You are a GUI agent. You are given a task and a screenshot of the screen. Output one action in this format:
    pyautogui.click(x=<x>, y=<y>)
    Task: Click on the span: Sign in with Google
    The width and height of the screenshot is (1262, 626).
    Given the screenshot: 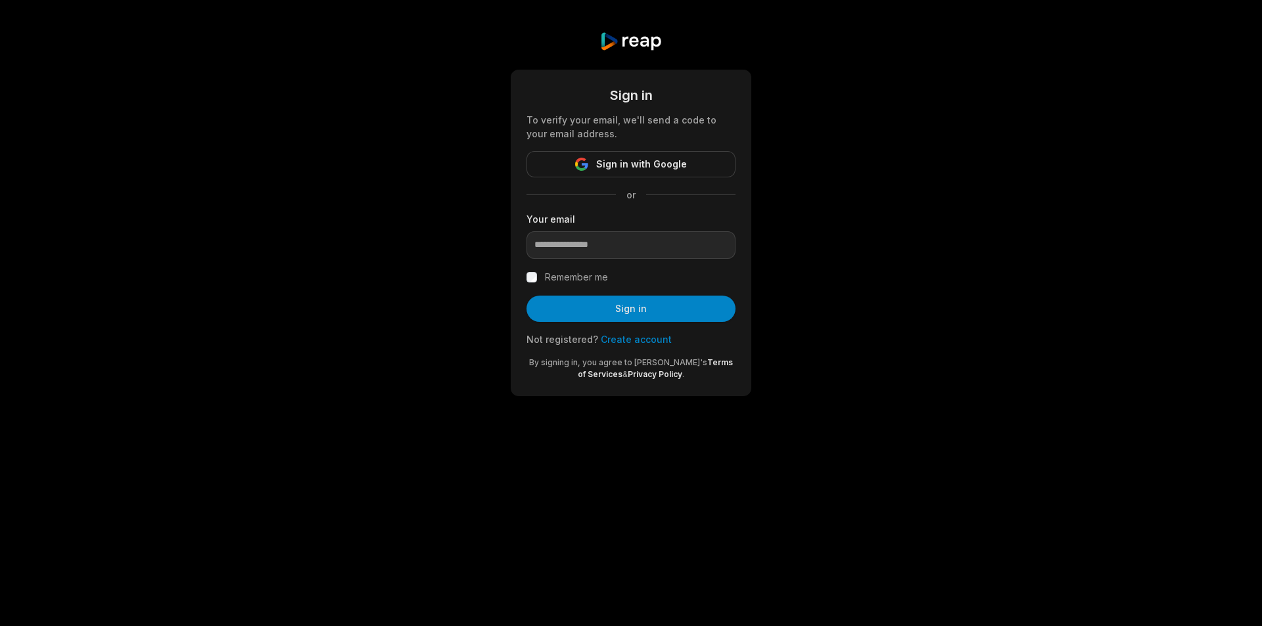 What is the action you would take?
    pyautogui.click(x=641, y=164)
    